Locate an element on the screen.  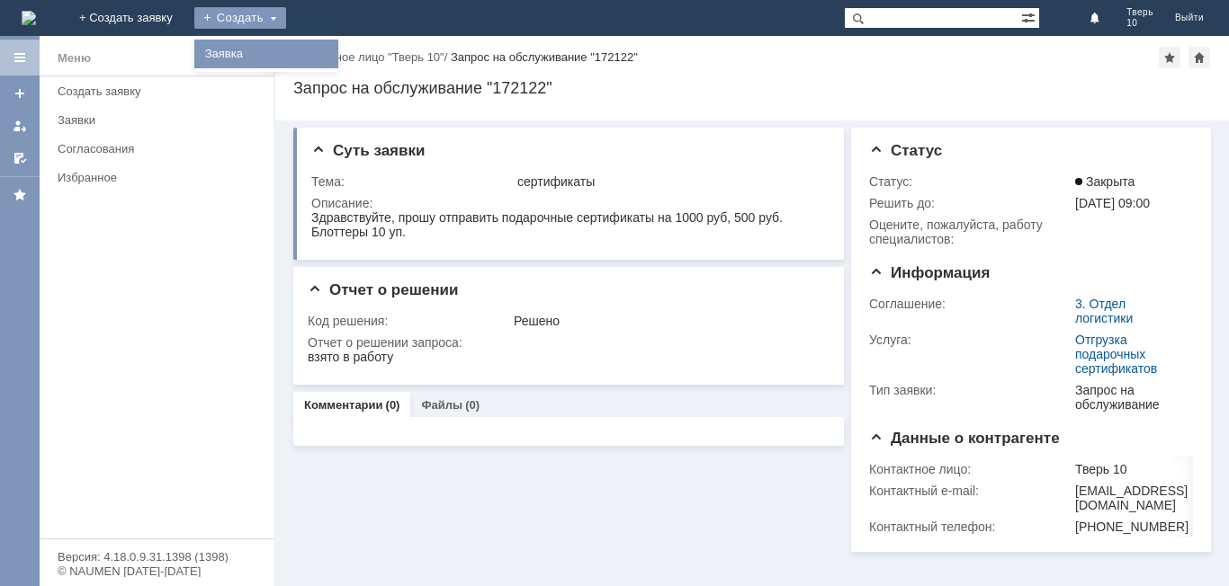
span: Информация is located at coordinates (929, 273).